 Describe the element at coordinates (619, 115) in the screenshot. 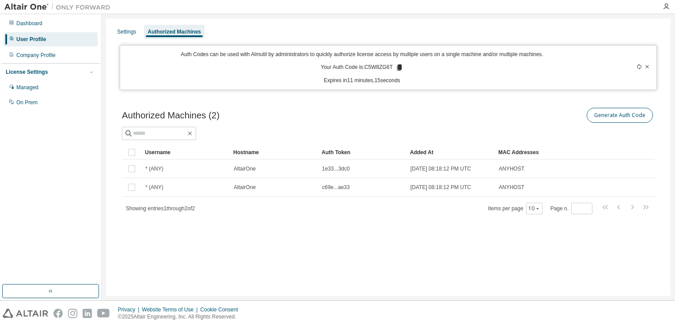

I see `button: Generate Auth Code` at that location.